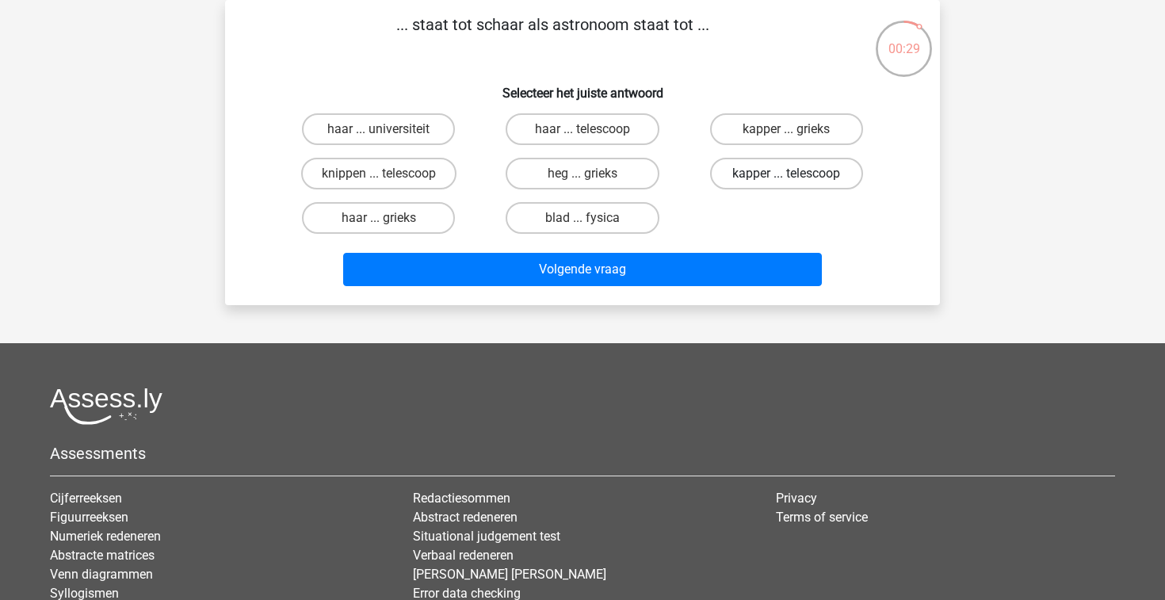  What do you see at coordinates (582, 174) in the screenshot?
I see `label: heg ... grieks` at bounding box center [582, 174].